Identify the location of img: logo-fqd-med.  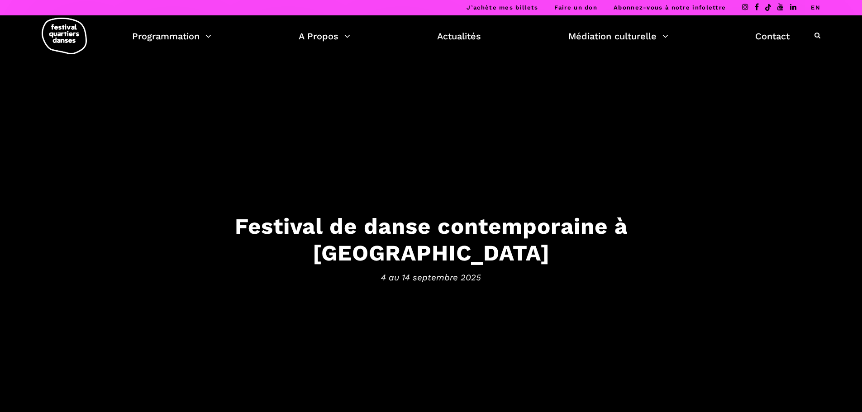
(64, 36).